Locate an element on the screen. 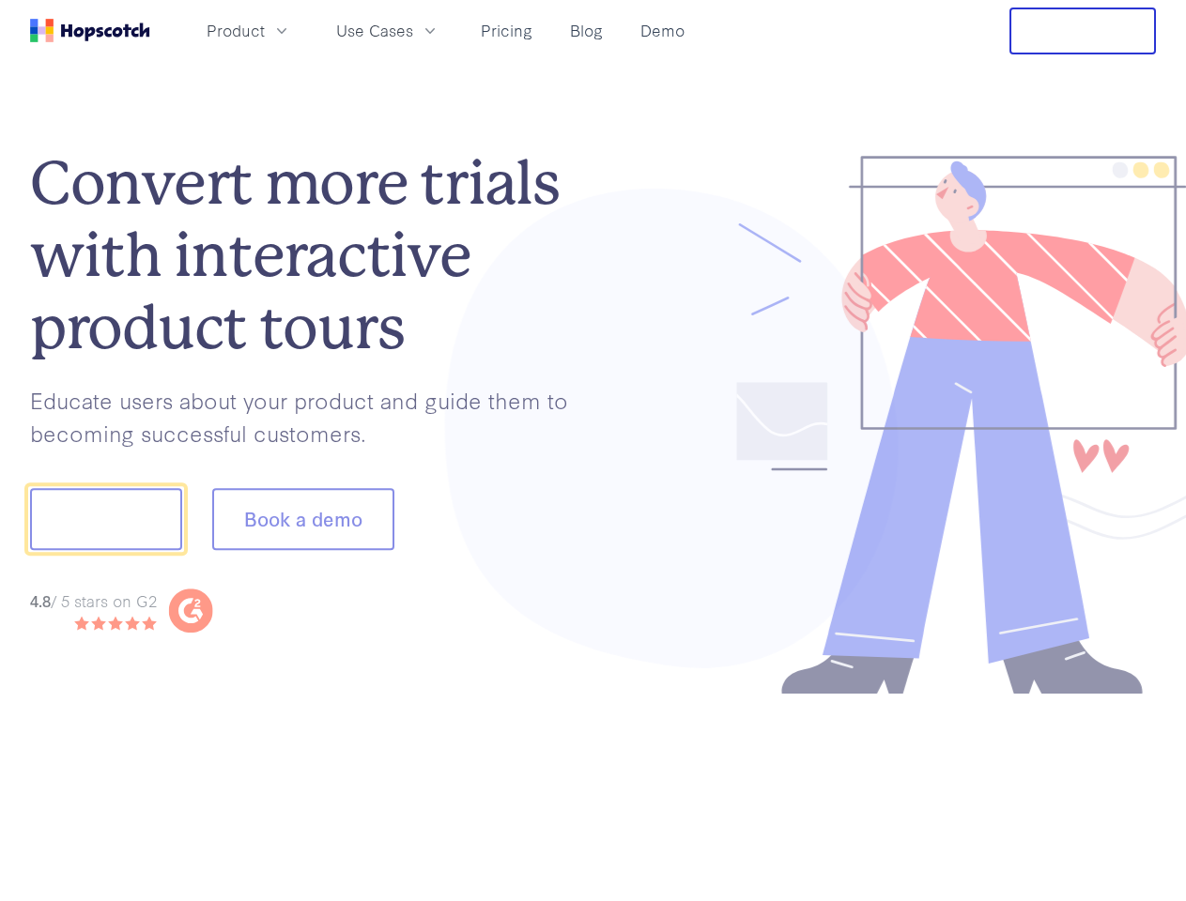 The width and height of the screenshot is (1186, 901). span: Use Cases is located at coordinates (375, 30).